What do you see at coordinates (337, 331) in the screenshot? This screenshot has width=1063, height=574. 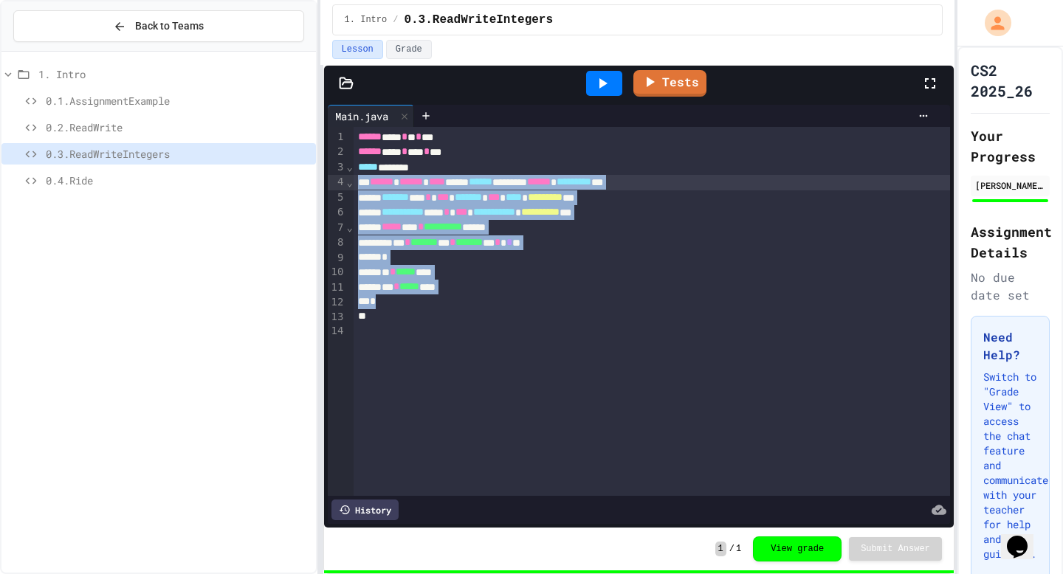 I see `div: 14` at bounding box center [337, 331].